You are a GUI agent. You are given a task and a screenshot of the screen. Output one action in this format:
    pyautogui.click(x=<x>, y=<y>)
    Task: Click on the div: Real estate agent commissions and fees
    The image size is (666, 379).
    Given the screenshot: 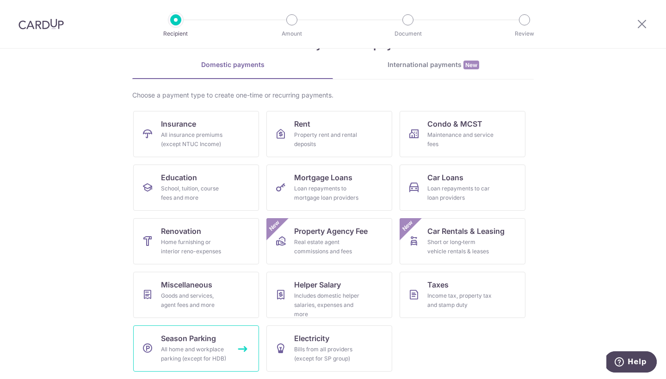 What is the action you would take?
    pyautogui.click(x=327, y=247)
    